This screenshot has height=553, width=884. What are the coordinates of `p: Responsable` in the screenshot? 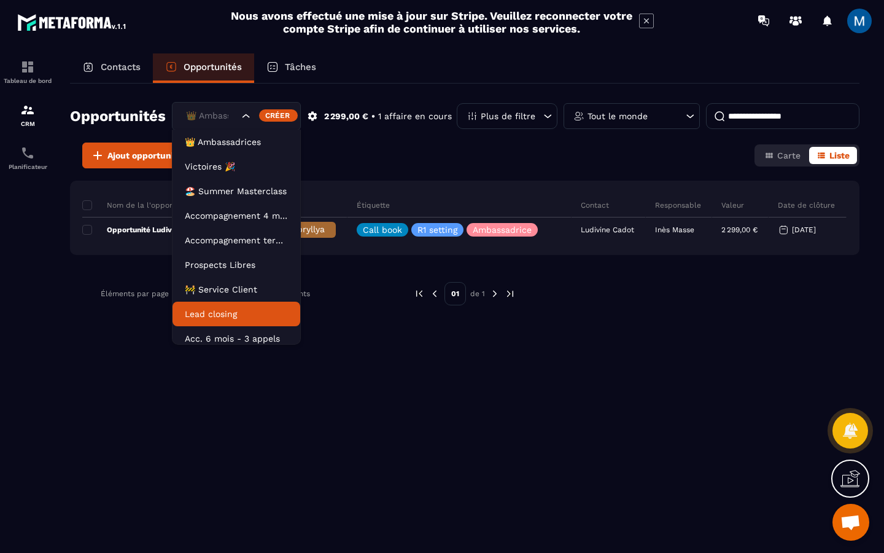 It's located at (678, 205).